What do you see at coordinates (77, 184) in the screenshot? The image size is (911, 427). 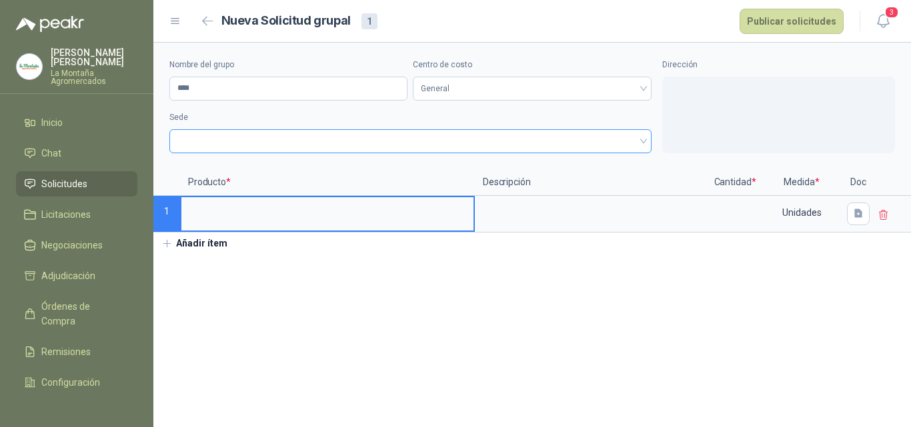 I see `a: Solicitudes` at bounding box center [77, 184].